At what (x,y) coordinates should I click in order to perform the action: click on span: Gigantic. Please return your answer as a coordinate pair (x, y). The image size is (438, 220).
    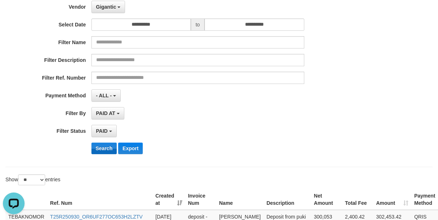
    Looking at the image, I should click on (106, 7).